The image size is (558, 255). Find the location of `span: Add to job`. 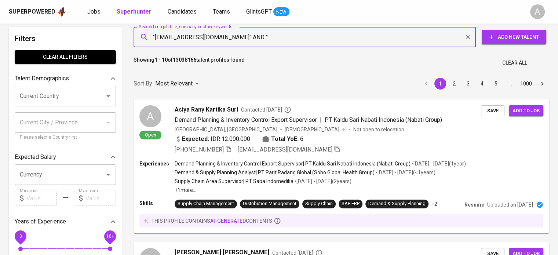

span: Add to job is located at coordinates (526, 111).